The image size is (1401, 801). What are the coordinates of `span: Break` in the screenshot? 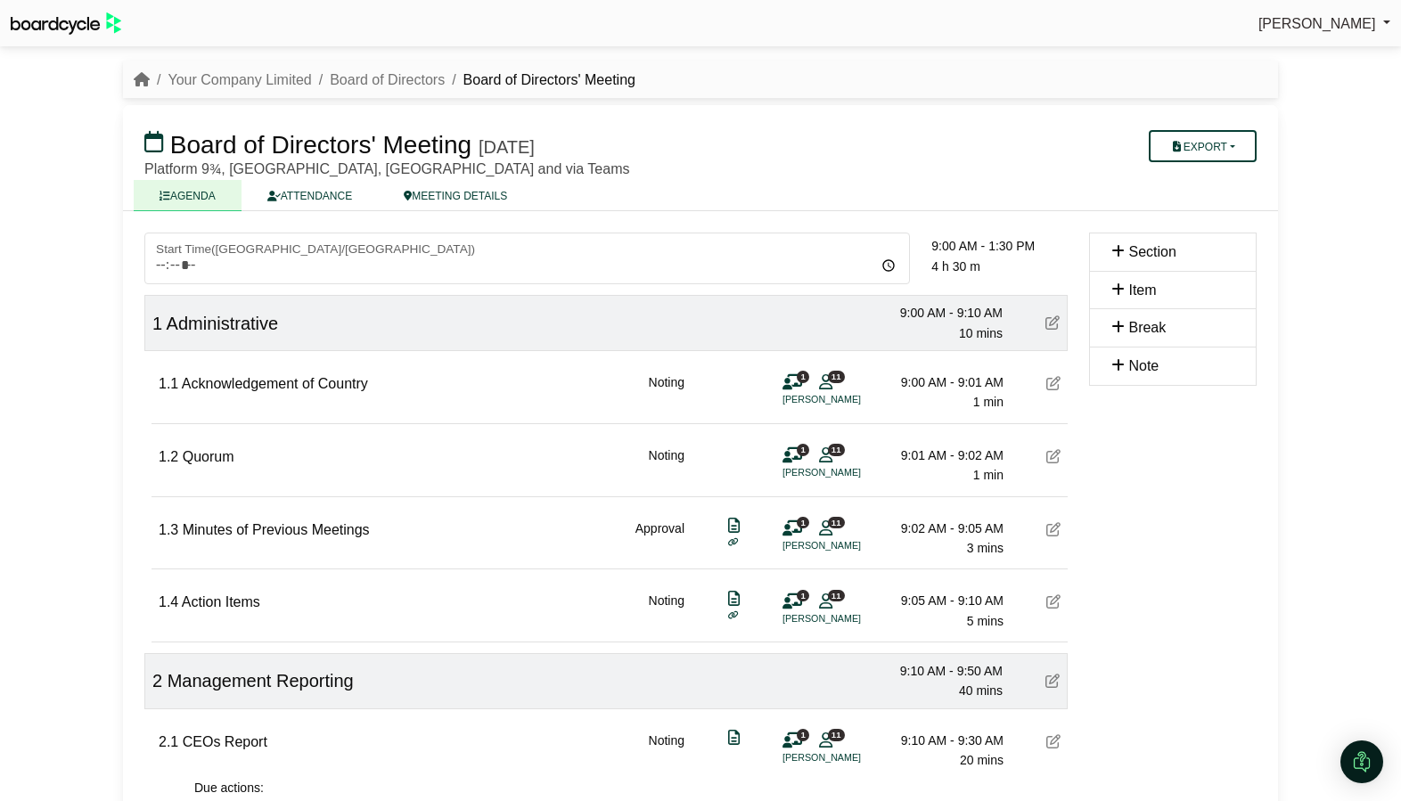 It's located at (1147, 327).